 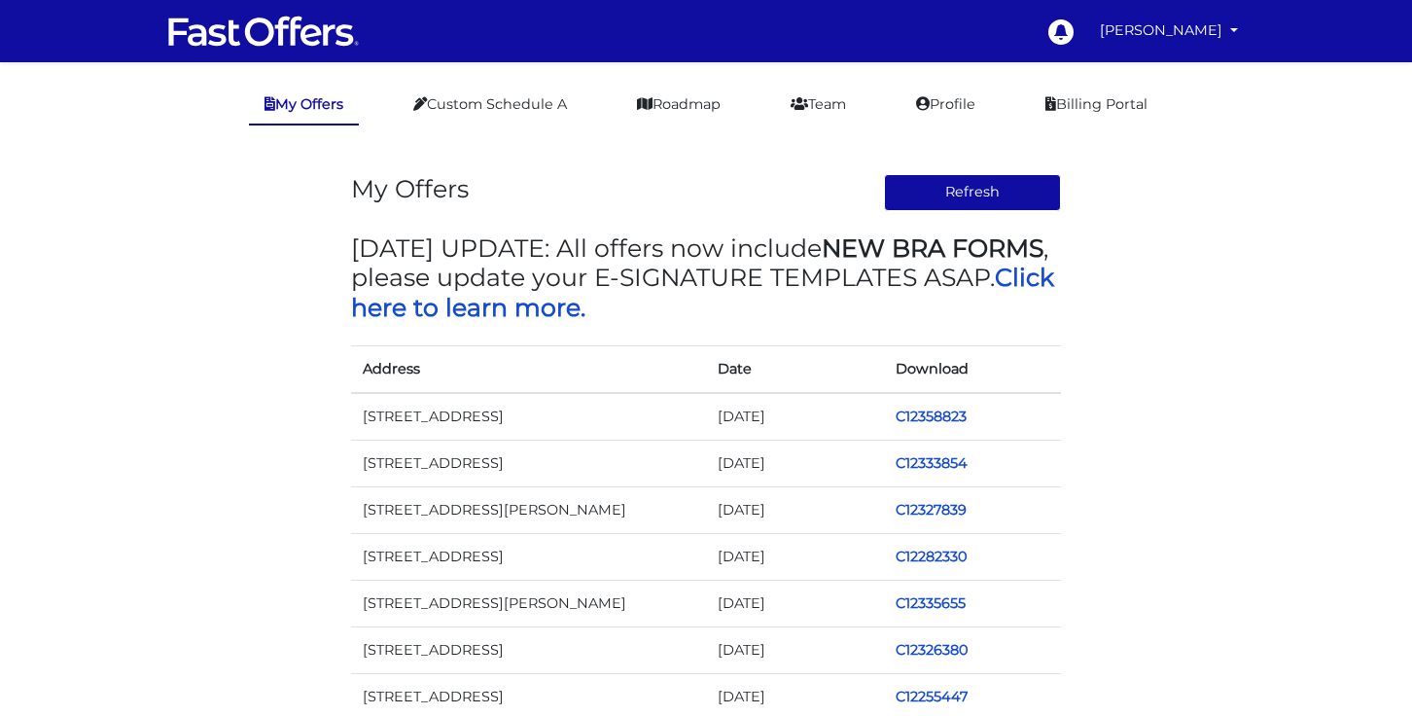 I want to click on a: C12326380, so click(x=932, y=650).